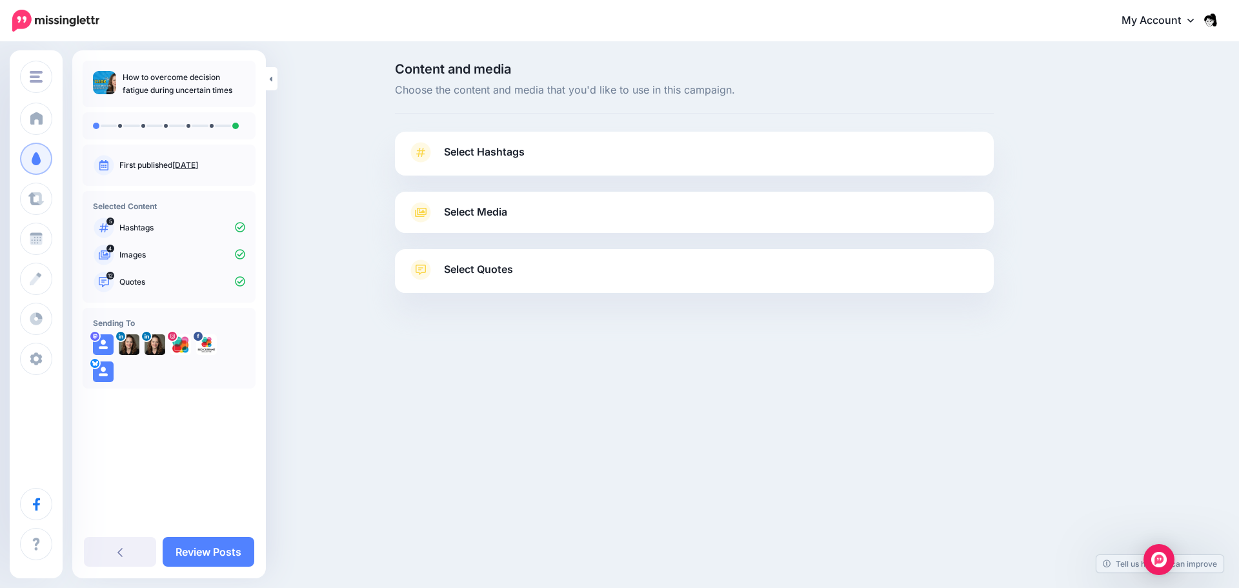 The width and height of the screenshot is (1239, 588). What do you see at coordinates (182, 165) in the screenshot?
I see `p: First published` at bounding box center [182, 165].